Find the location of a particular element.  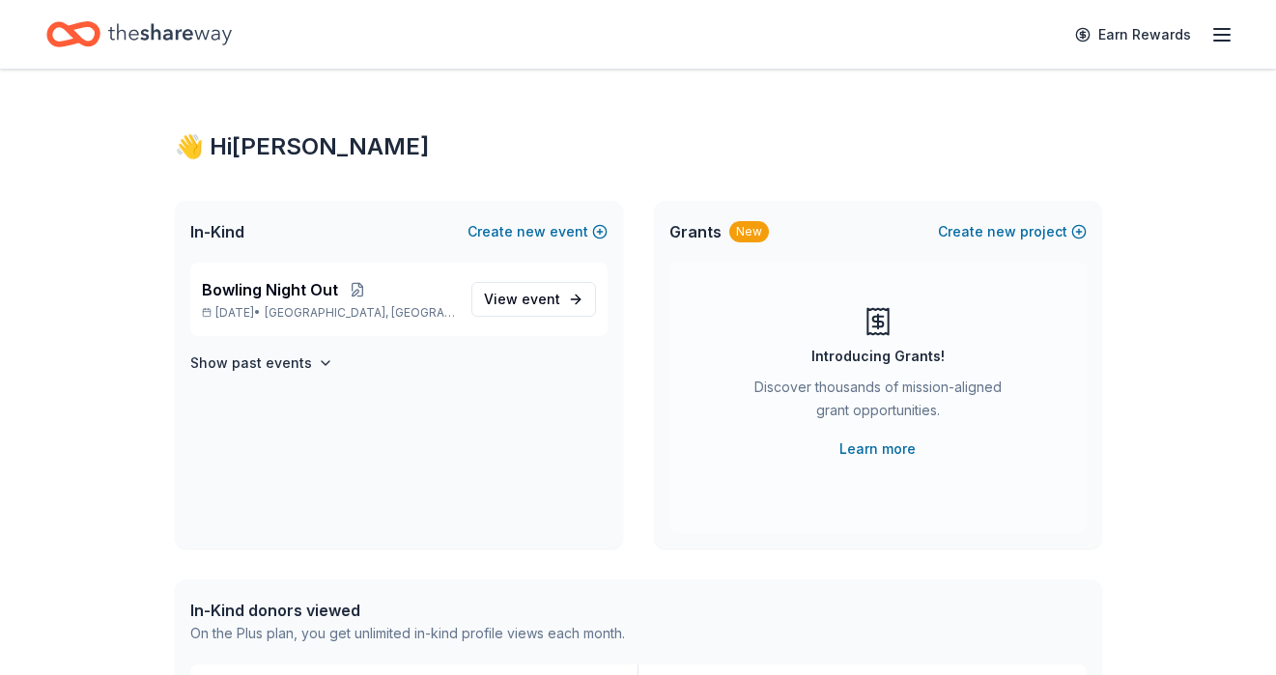

a: Home is located at coordinates (139, 34).